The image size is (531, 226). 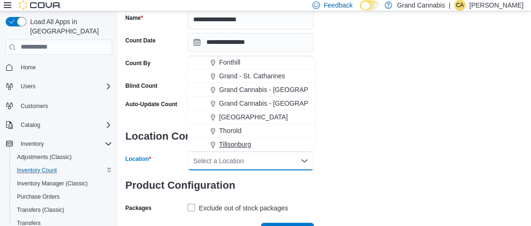 What do you see at coordinates (37, 170) in the screenshot?
I see `a: Inventory Count` at bounding box center [37, 170].